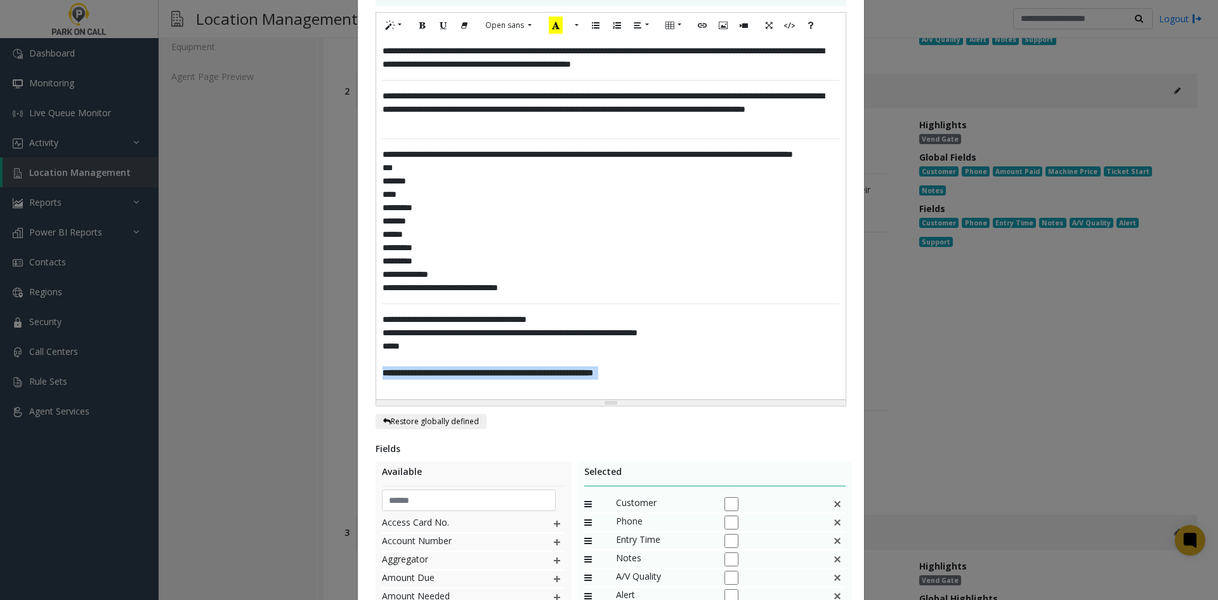 This screenshot has height=600, width=1218. What do you see at coordinates (454, 523) in the screenshot?
I see `span: Access Card No.` at bounding box center [454, 523].